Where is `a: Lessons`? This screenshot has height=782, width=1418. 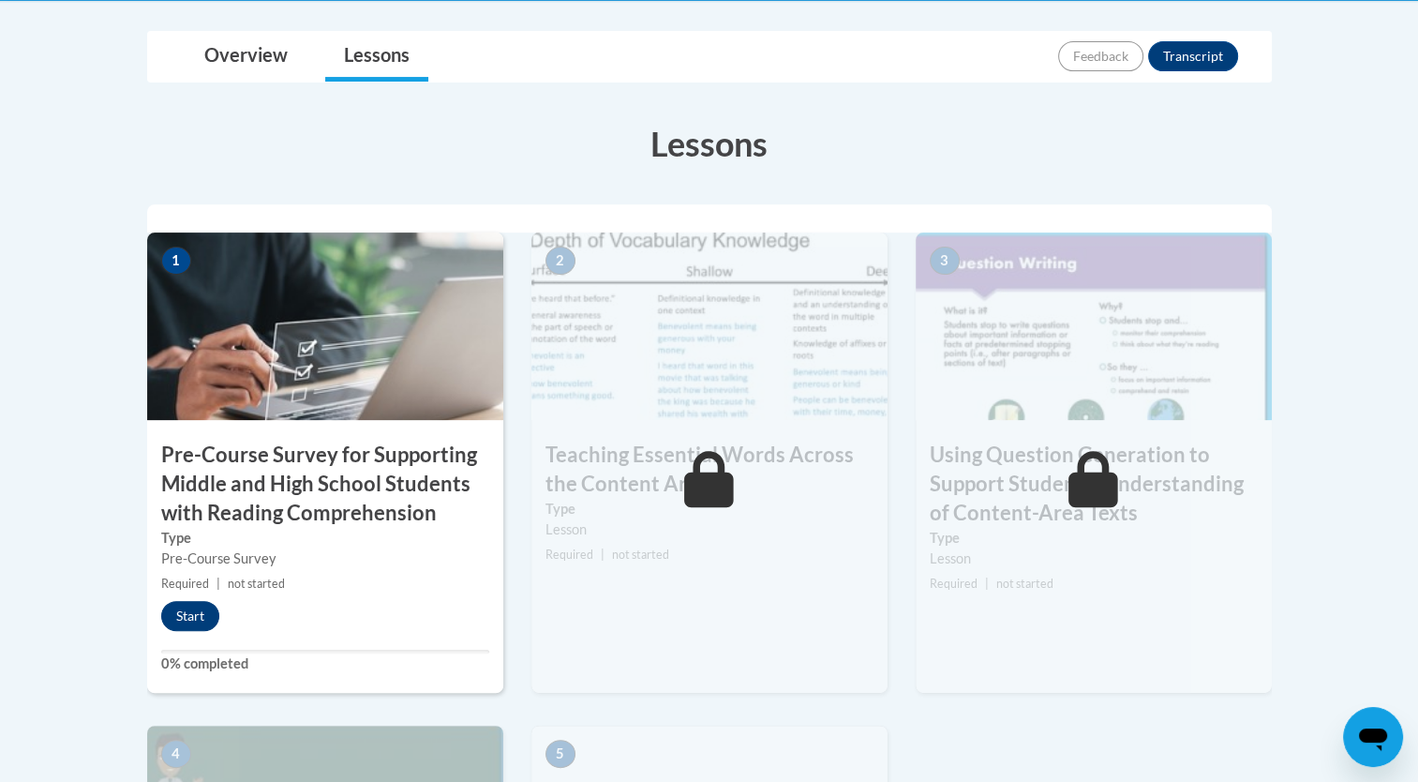 a: Lessons is located at coordinates (377, 56).